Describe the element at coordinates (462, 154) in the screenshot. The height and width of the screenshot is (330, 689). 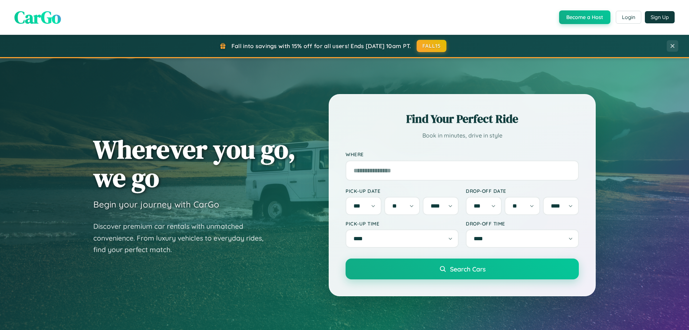
I see `label: Where` at that location.